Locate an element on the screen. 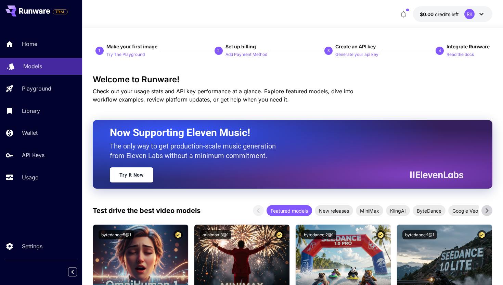 The height and width of the screenshot is (285, 503). p: Test drive the best video models is located at coordinates (147, 210).